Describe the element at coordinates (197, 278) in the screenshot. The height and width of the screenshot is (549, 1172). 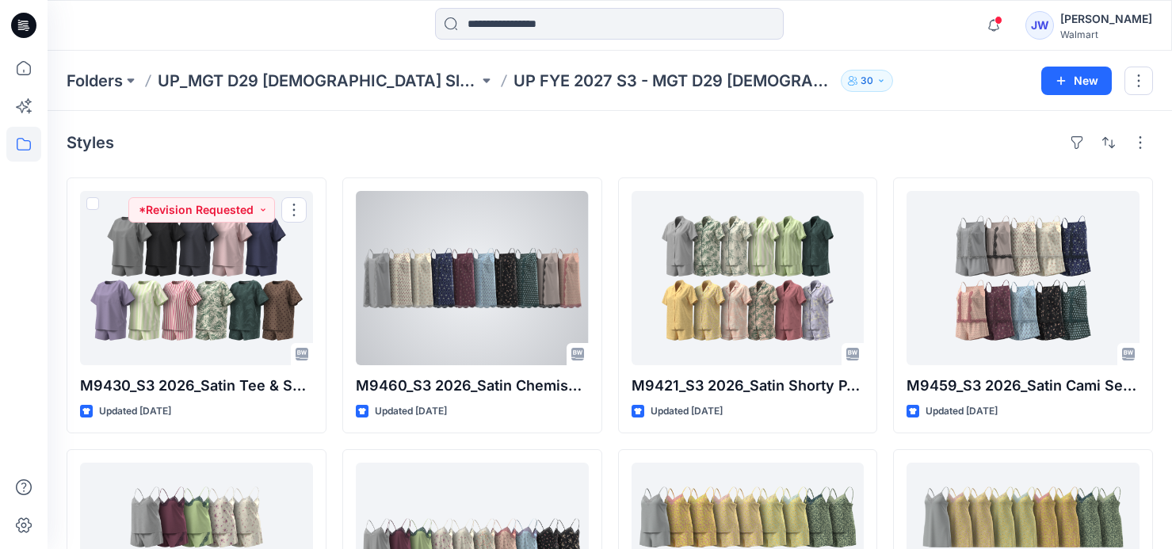
I see `a: M9430_S3 2026_Satin Tee & Short Set _Midpoint` at that location.